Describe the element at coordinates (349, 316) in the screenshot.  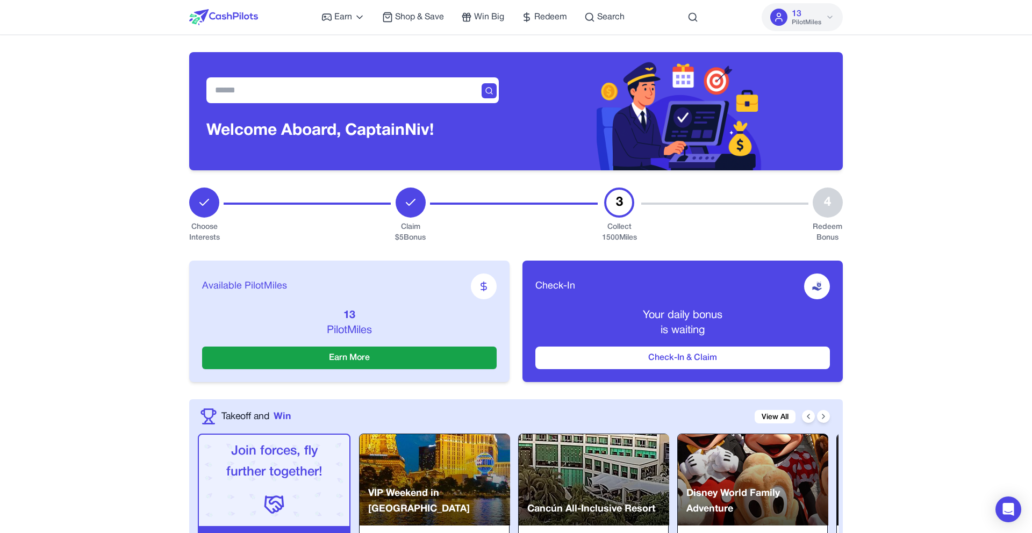
I see `p: 13` at that location.